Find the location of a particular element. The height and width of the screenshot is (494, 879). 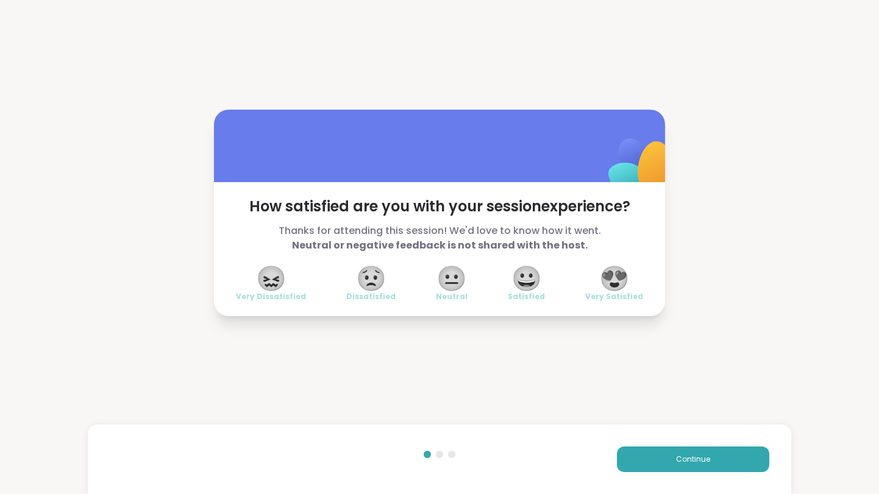

img: ShareWell Logomark is located at coordinates (640, 167).